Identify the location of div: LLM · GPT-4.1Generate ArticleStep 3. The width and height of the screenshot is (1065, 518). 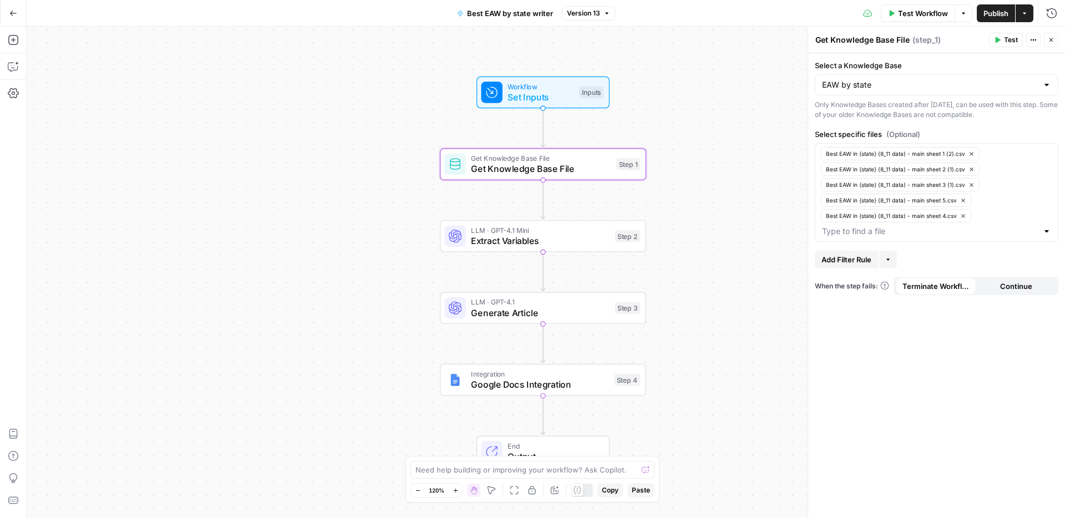
(543, 309).